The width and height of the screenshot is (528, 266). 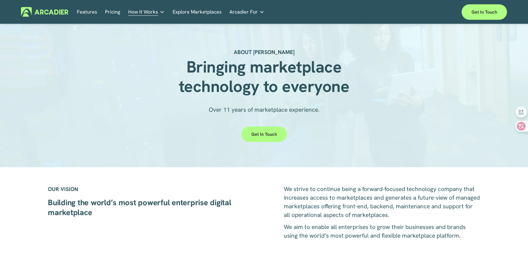 I want to click on span: We aim to enable all enterprises to grow their businesses and brands using the world’s most power..., so click(x=376, y=231).